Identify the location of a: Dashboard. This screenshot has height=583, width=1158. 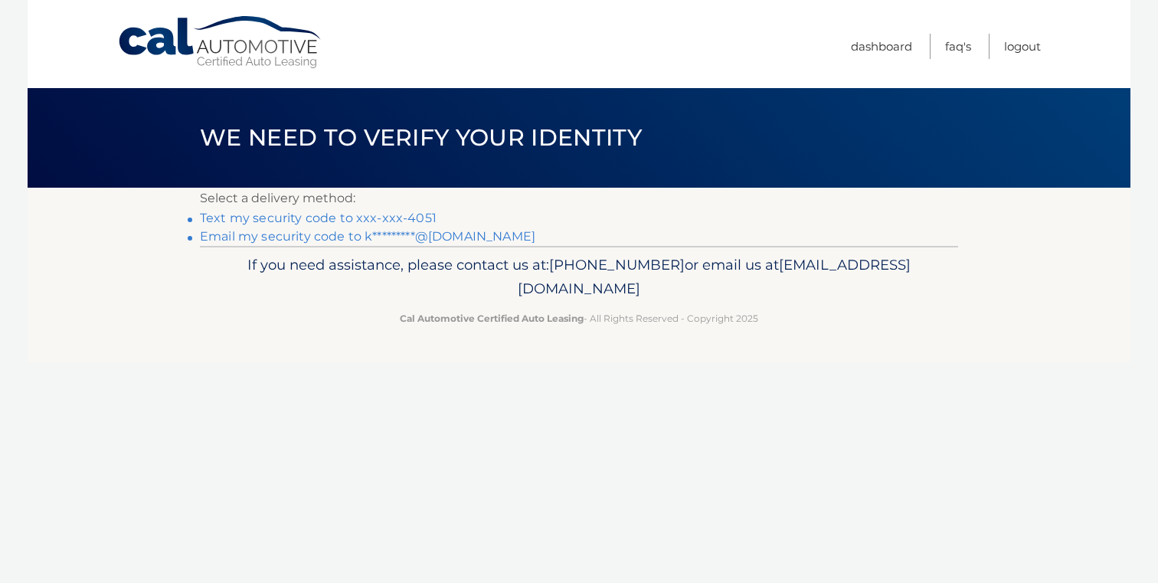
(881, 46).